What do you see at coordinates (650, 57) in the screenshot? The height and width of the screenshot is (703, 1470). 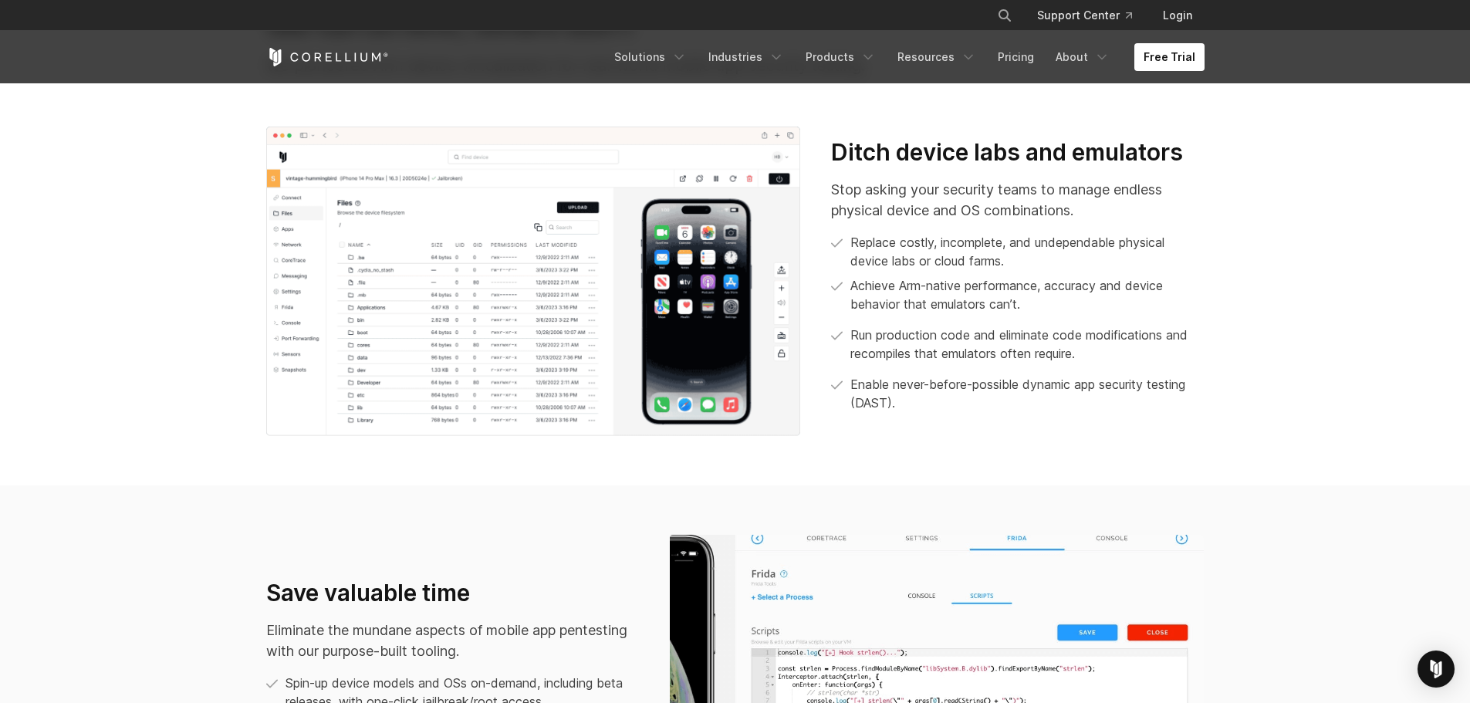 I see `a: Solutions` at bounding box center [650, 57].